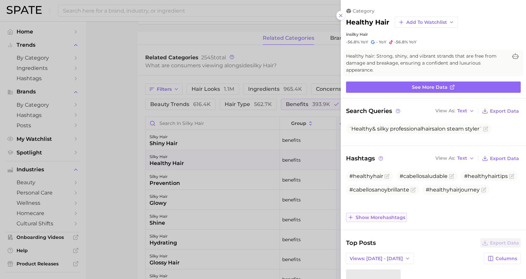 This screenshot has height=279, width=526. I want to click on span: #healthyhair, so click(366, 176).